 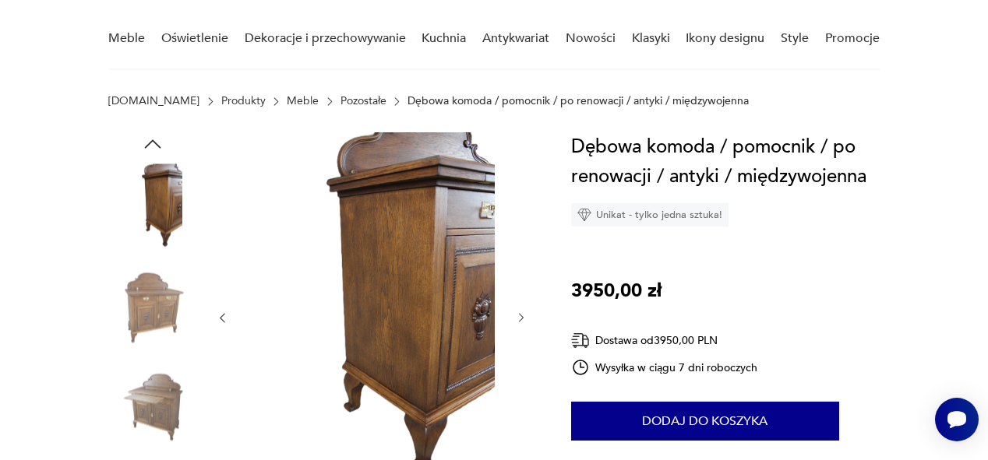 I want to click on p: Dębowa komoda / pomocnik / po renowacji / antyki / międzywojenna, so click(x=578, y=101).